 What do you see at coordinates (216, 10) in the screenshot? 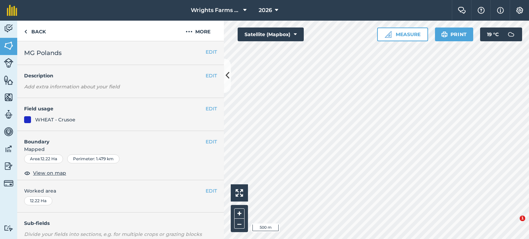
I see `span: Wrights Farms Contracting` at bounding box center [216, 10].